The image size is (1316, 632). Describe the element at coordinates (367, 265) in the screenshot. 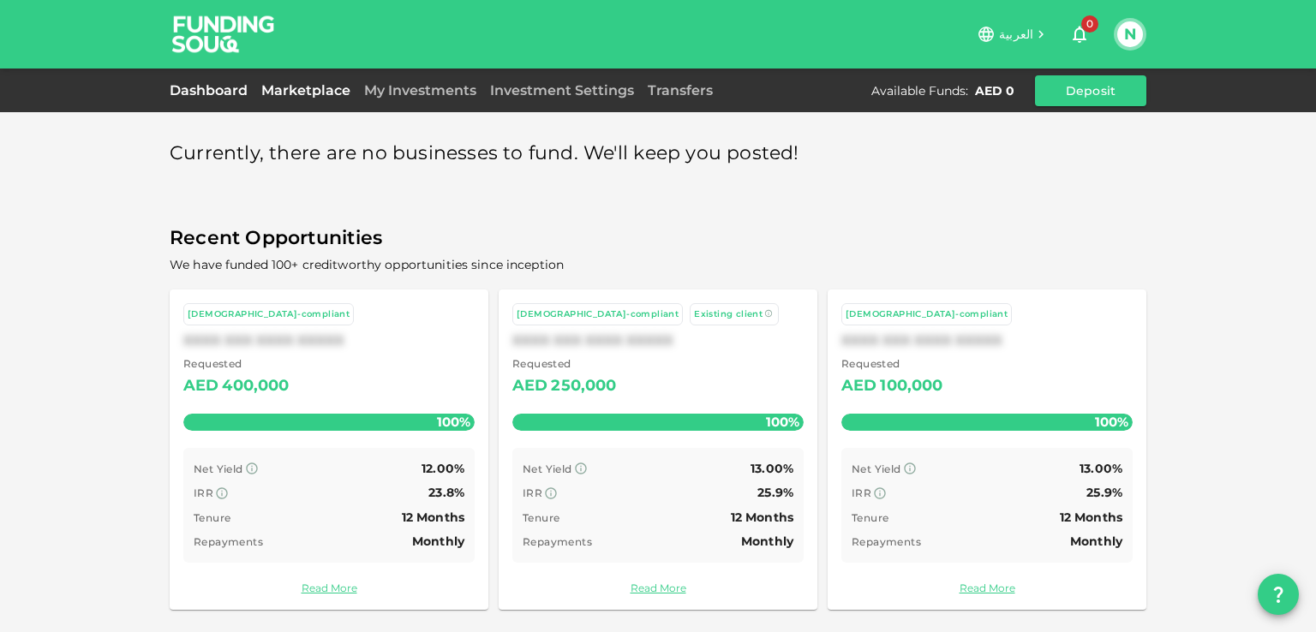

I see `span: We have funded 100+ creditworthy opportunities since inception` at that location.